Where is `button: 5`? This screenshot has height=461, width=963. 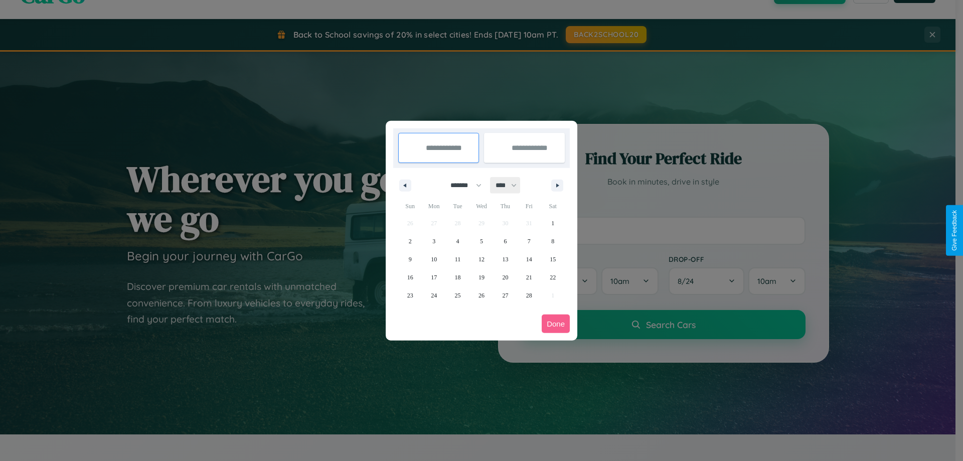 button: 5 is located at coordinates (481, 241).